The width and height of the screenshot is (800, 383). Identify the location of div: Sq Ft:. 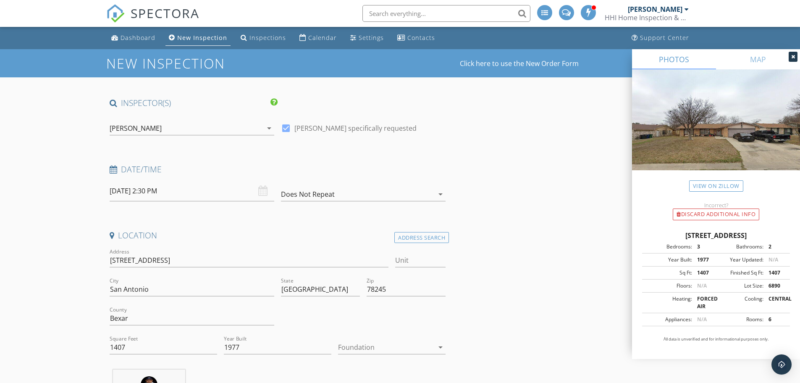
(669, 273).